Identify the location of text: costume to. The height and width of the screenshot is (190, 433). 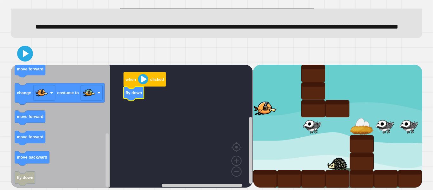
(68, 93).